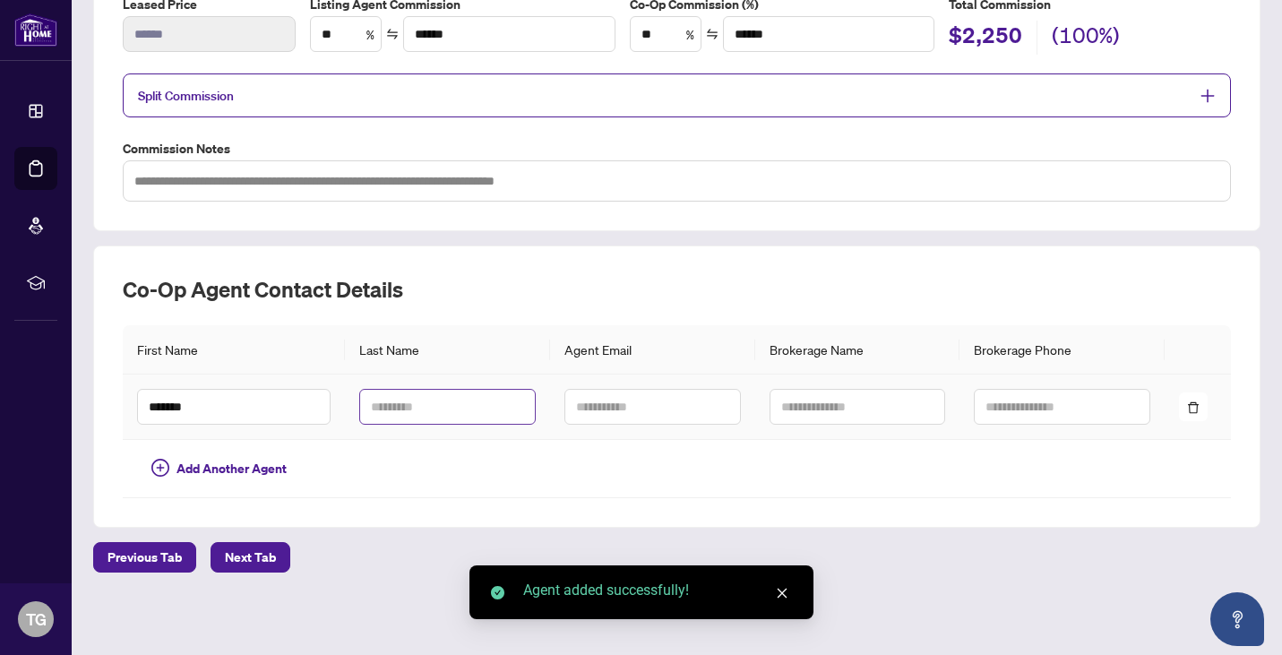  What do you see at coordinates (219, 469) in the screenshot?
I see `button: Add Another Agent` at bounding box center [219, 469].